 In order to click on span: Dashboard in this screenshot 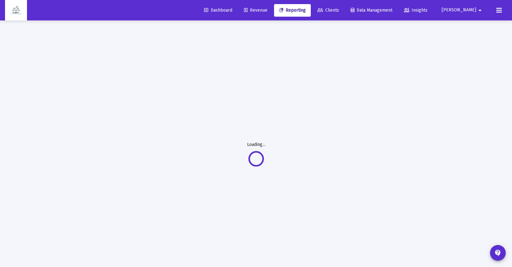, I will do `click(218, 10)`.